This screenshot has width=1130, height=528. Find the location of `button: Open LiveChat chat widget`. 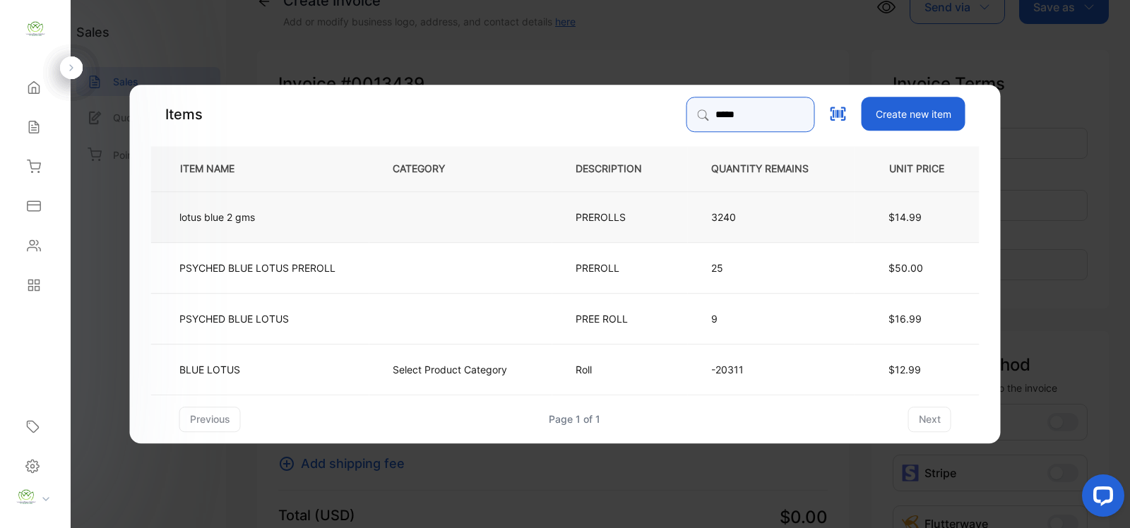

button: Open LiveChat chat widget is located at coordinates (32, 27).